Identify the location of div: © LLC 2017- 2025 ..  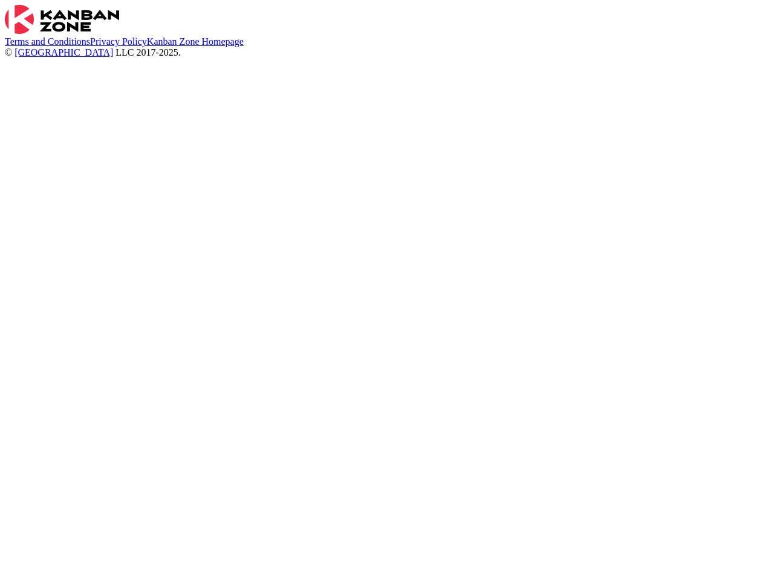
(387, 53).